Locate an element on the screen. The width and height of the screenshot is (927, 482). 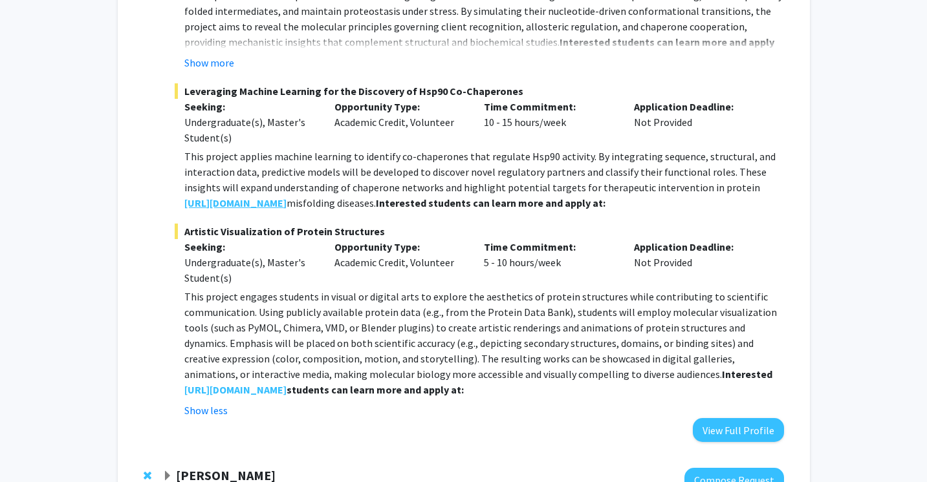
span: Artistic Visualization of Protein Structures is located at coordinates (478, 231).